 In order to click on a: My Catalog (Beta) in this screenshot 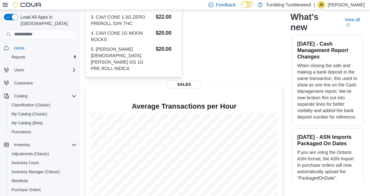, I will do `click(27, 123)`.